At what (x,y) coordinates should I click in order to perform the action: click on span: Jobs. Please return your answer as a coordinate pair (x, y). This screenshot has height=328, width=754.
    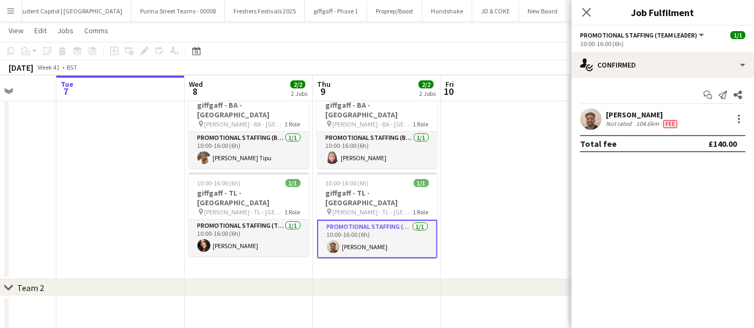
    Looking at the image, I should click on (65, 31).